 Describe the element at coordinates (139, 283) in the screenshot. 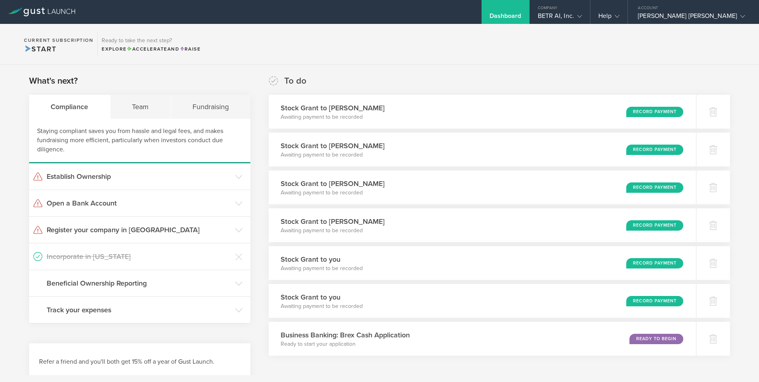

I see `h3: Beneficial Ownership Reporting` at that location.